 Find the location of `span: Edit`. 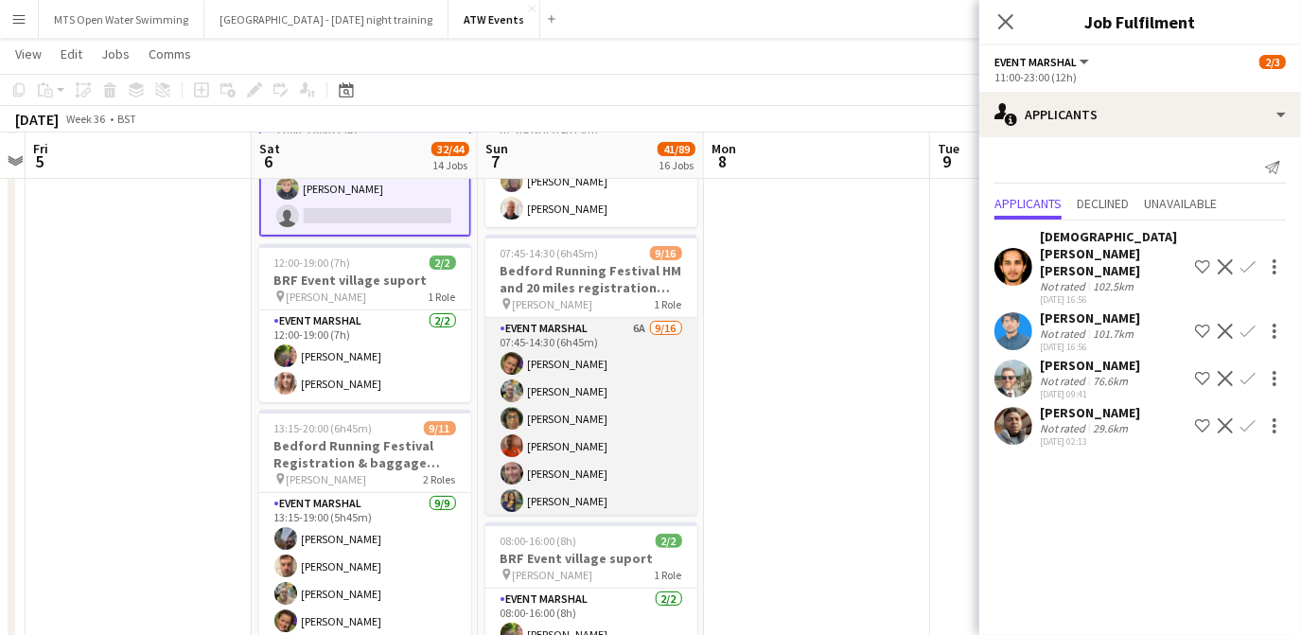

span: Edit is located at coordinates (71, 54).